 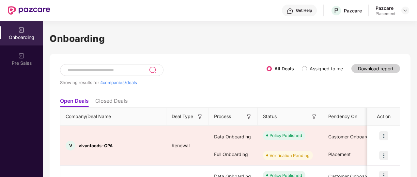 What do you see at coordinates (111, 102) in the screenshot?
I see `li: Closed Deals` at bounding box center [111, 102].